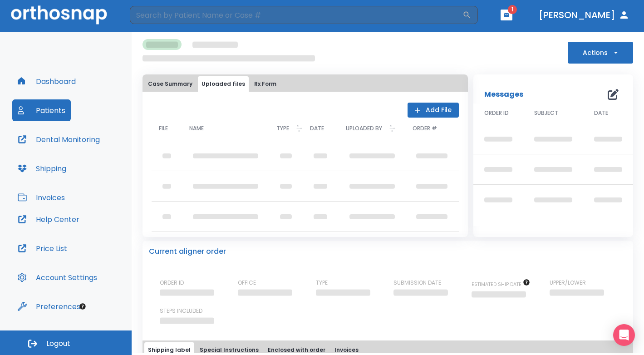  Describe the element at coordinates (42, 168) in the screenshot. I see `button: Shipping` at that location.